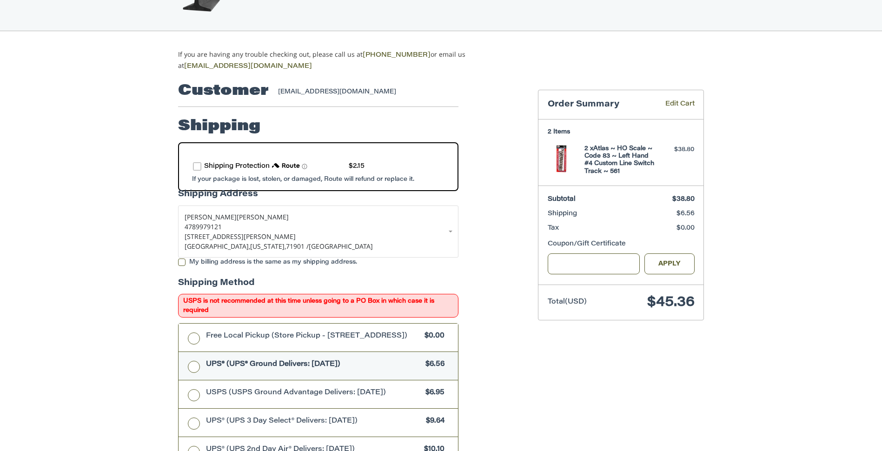  I want to click on span: $45.36, so click(671, 303).